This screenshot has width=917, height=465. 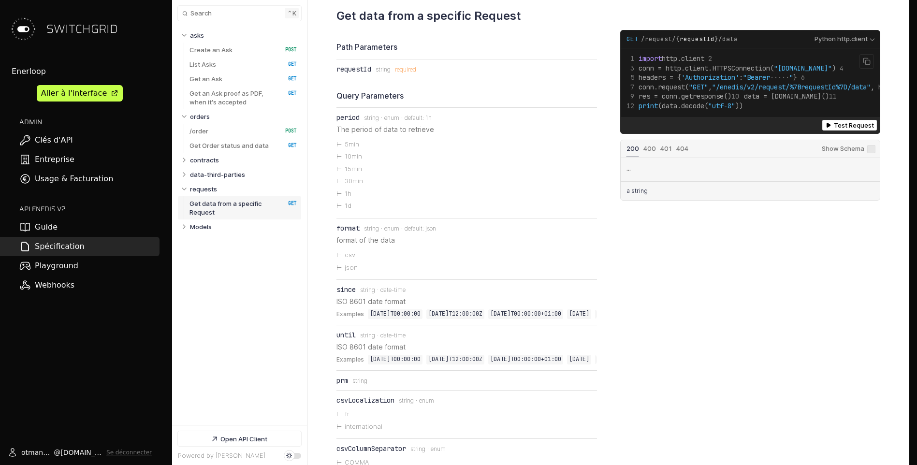 I want to click on span: "utf-8", so click(x=721, y=106).